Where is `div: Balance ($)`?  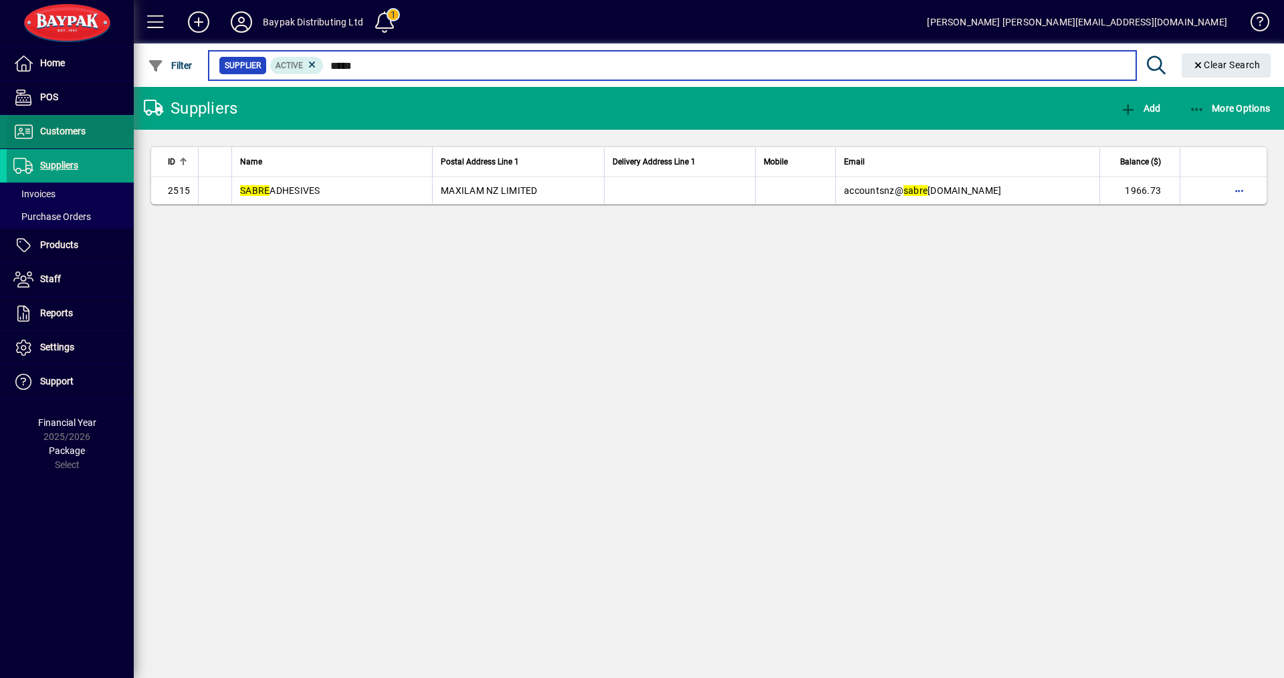 div: Balance ($) is located at coordinates (1140, 162).